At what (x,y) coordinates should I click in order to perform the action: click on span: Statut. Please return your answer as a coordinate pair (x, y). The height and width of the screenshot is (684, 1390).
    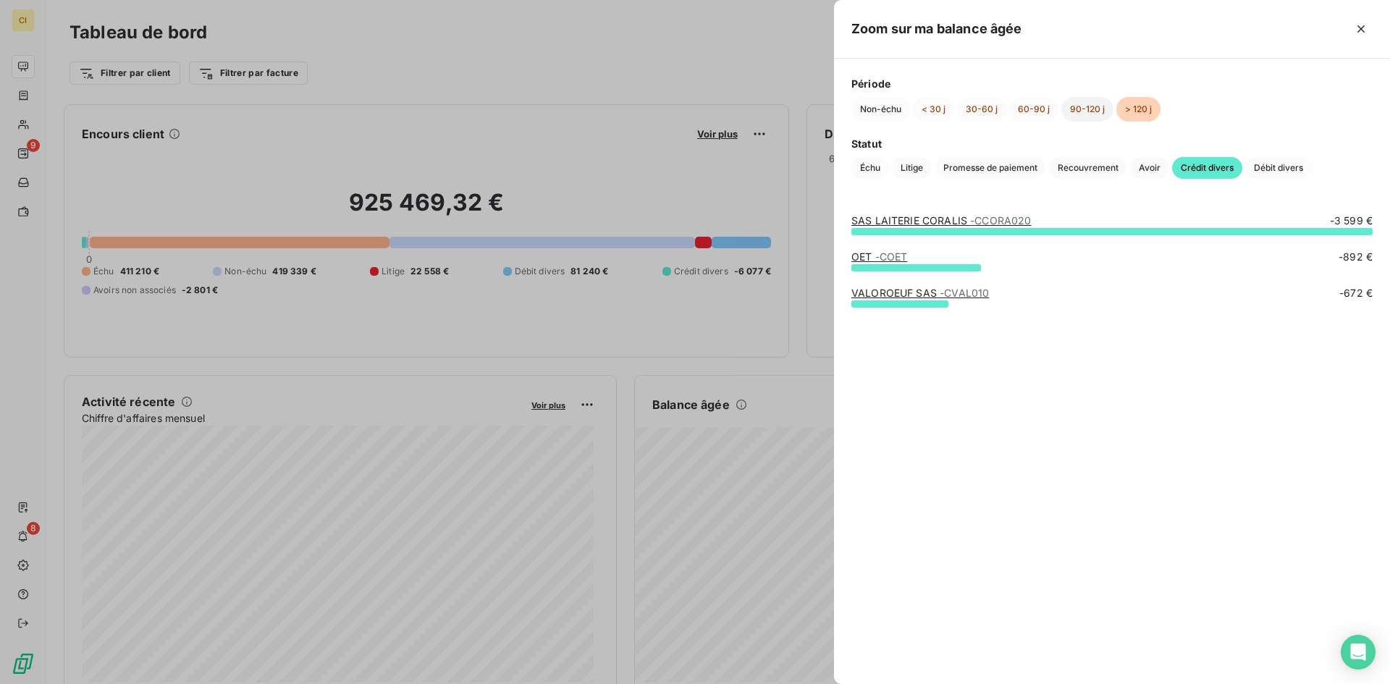
    Looking at the image, I should click on (1112, 143).